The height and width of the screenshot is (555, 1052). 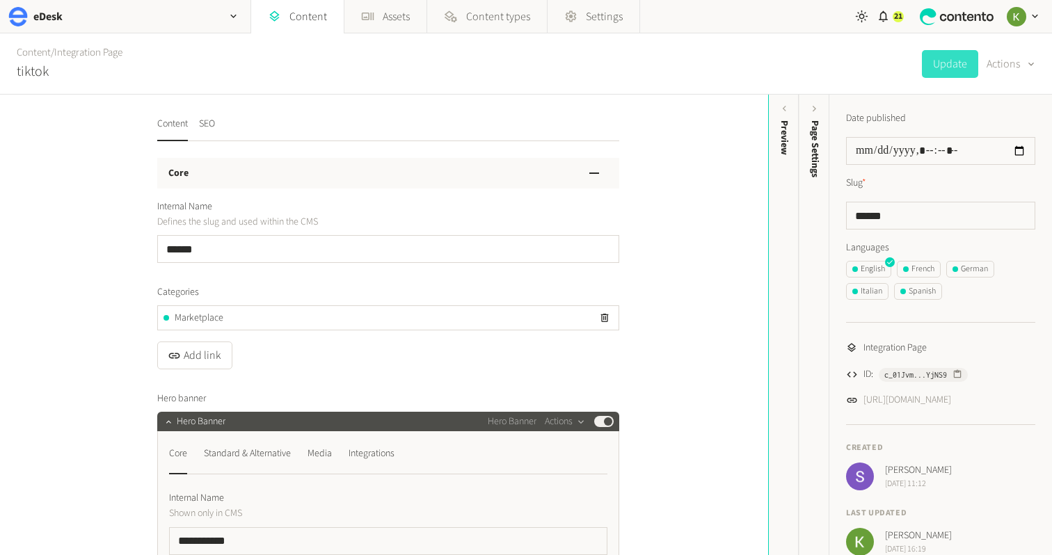 What do you see at coordinates (924, 375) in the screenshot?
I see `button: c_01Jvm...YjNS9` at bounding box center [924, 375].